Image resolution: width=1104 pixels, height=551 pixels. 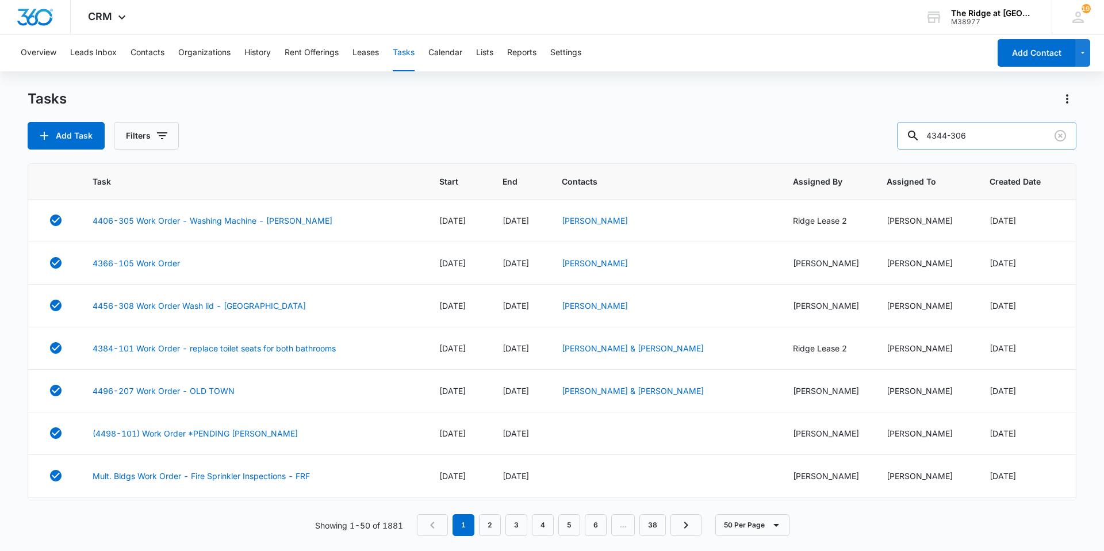 I want to click on button: Settings, so click(x=566, y=53).